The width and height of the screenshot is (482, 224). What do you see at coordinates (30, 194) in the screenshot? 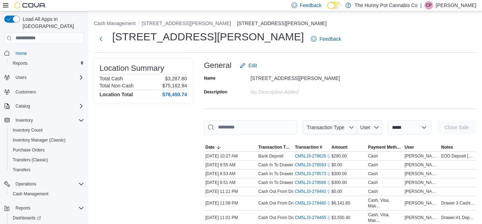
I see `a: Cash Management` at bounding box center [30, 194].